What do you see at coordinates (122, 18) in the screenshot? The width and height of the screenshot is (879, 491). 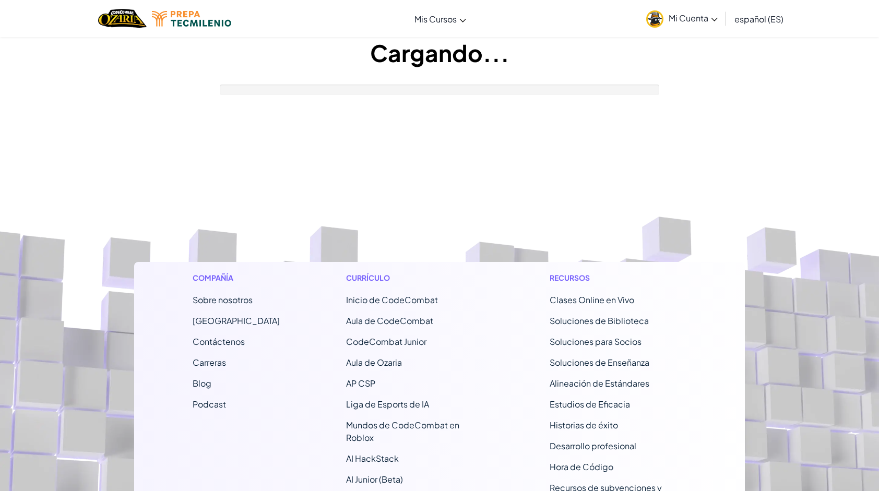 I see `img: Home` at bounding box center [122, 18].